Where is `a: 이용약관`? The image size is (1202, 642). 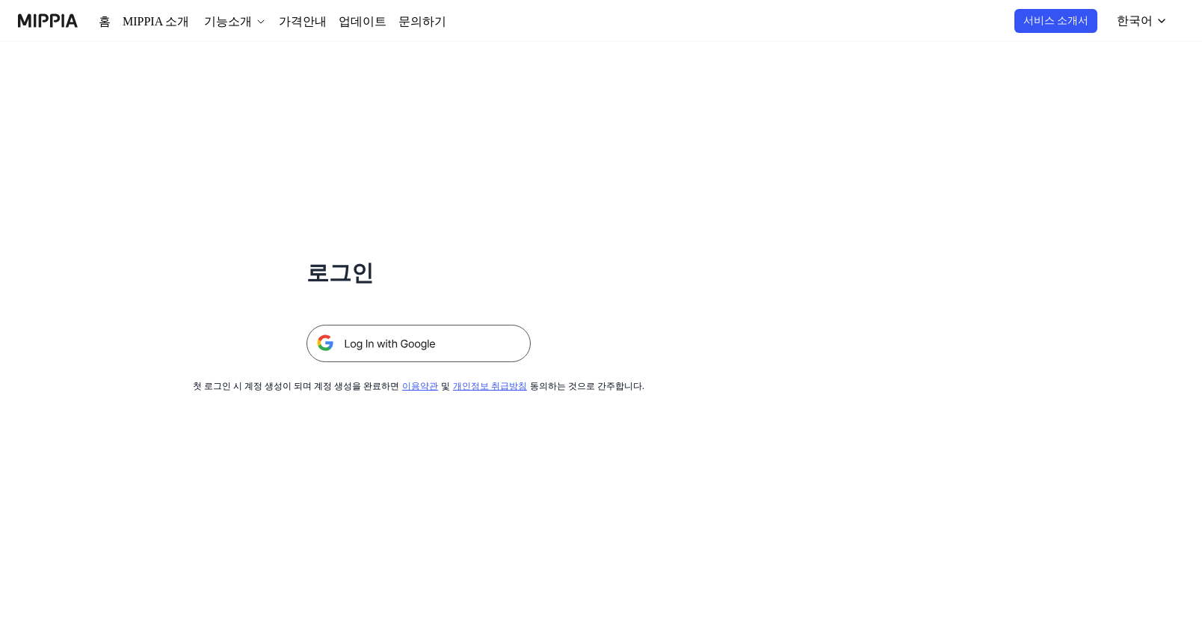
a: 이용약관 is located at coordinates (420, 386).